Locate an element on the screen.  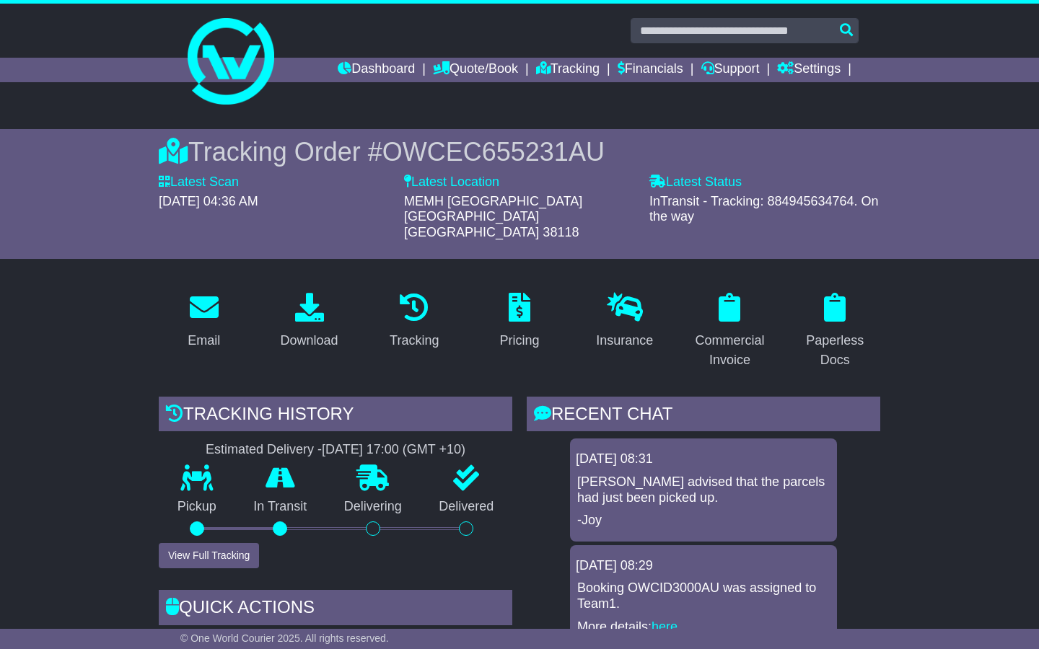
a: Email is located at coordinates (204, 322).